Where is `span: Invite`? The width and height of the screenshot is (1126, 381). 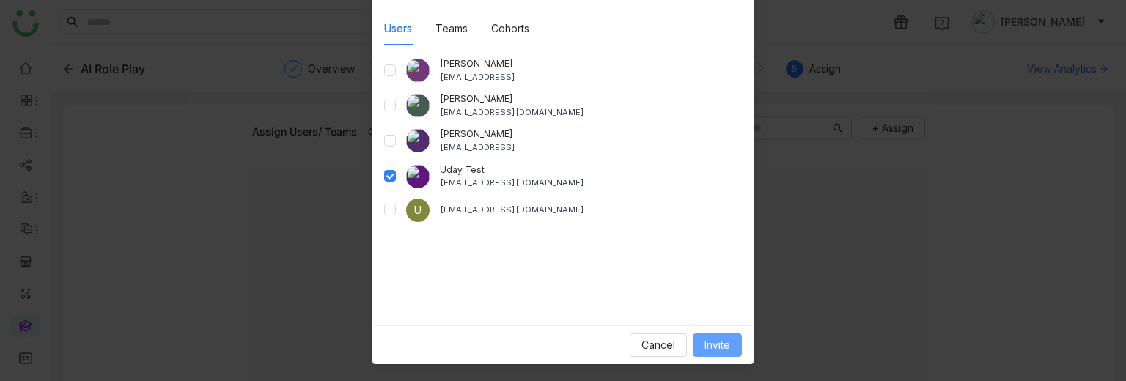
span: Invite is located at coordinates (717, 345).